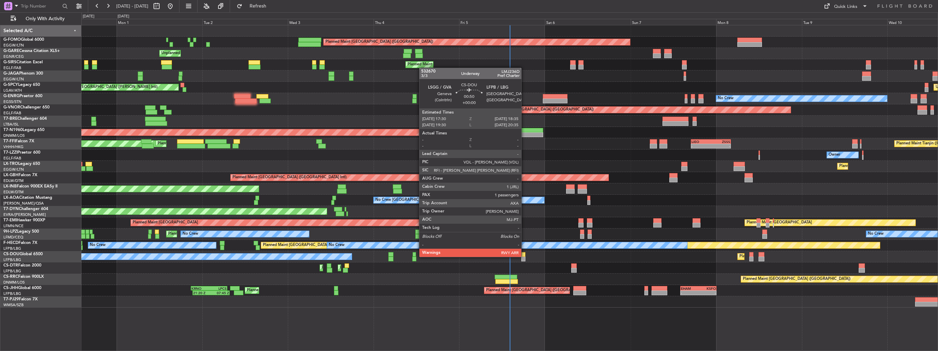 The image size is (938, 351). Describe the element at coordinates (20, 243) in the screenshot. I see `a: F-HECDFalcon 7X` at that location.